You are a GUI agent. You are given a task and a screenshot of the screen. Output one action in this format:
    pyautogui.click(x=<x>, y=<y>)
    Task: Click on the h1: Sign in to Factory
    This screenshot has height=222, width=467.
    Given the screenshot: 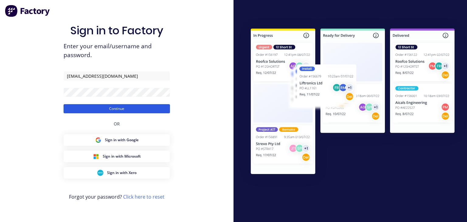 What is the action you would take?
    pyautogui.click(x=117, y=30)
    